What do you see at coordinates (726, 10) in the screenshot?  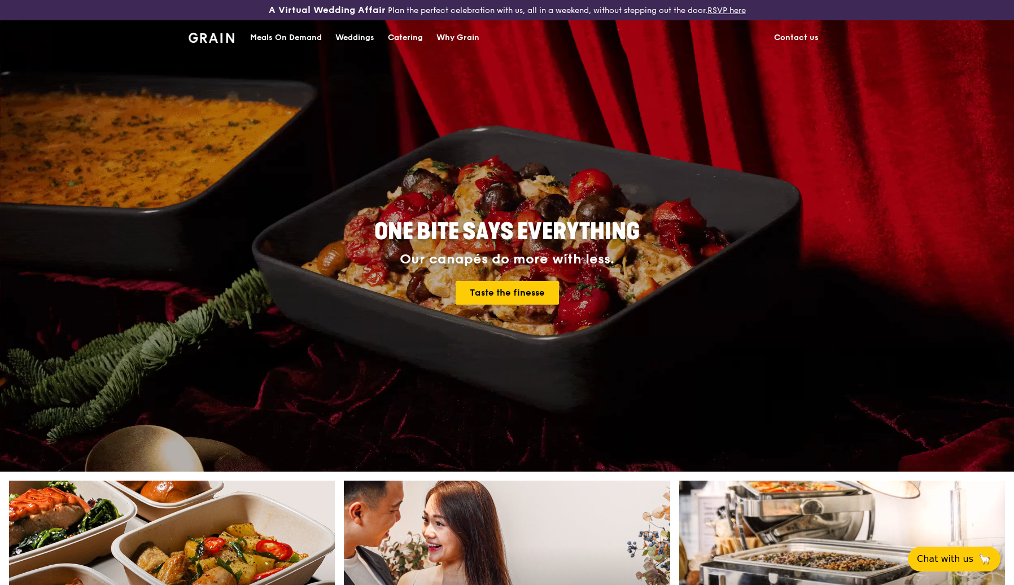 I see `a: RSVP here` at bounding box center [726, 10].